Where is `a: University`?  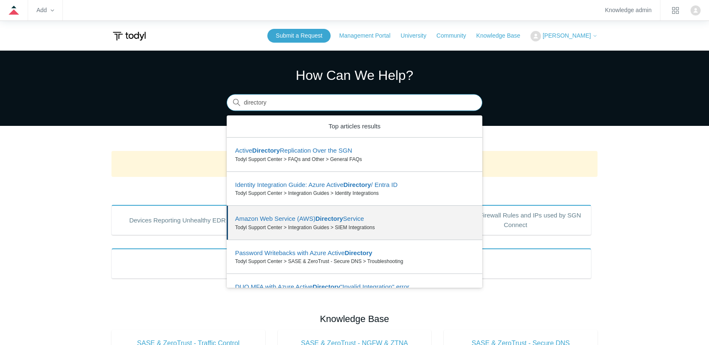
a: University is located at coordinates (417, 36).